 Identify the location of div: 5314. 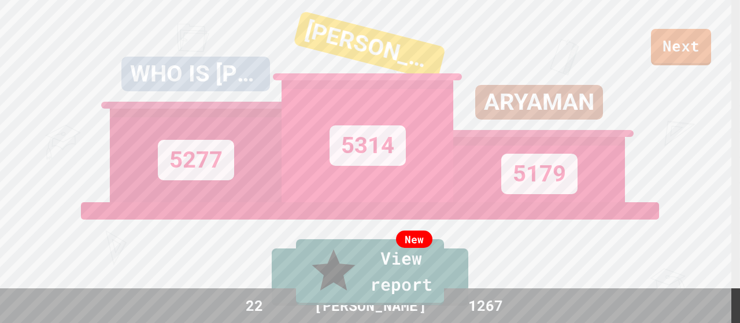
(368, 146).